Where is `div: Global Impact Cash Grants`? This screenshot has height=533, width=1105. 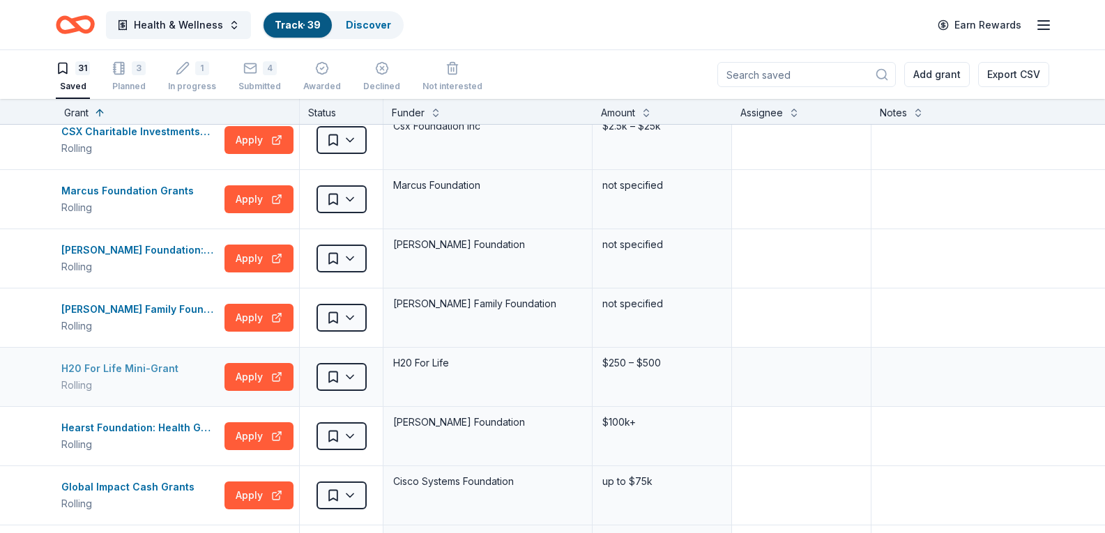
div: Global Impact Cash Grants is located at coordinates (130, 487).